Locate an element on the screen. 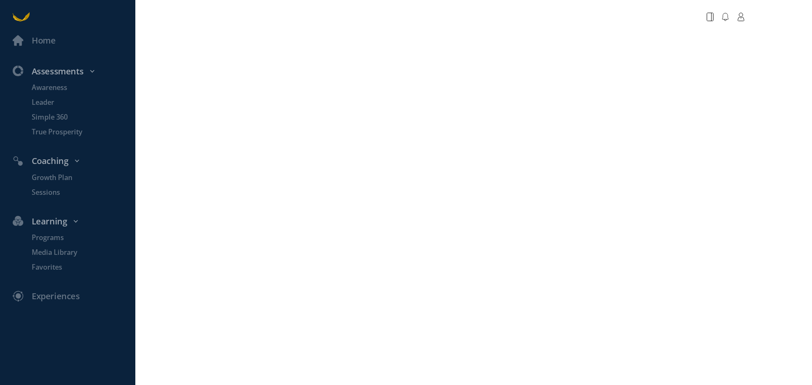  p: Media Library is located at coordinates (82, 252).